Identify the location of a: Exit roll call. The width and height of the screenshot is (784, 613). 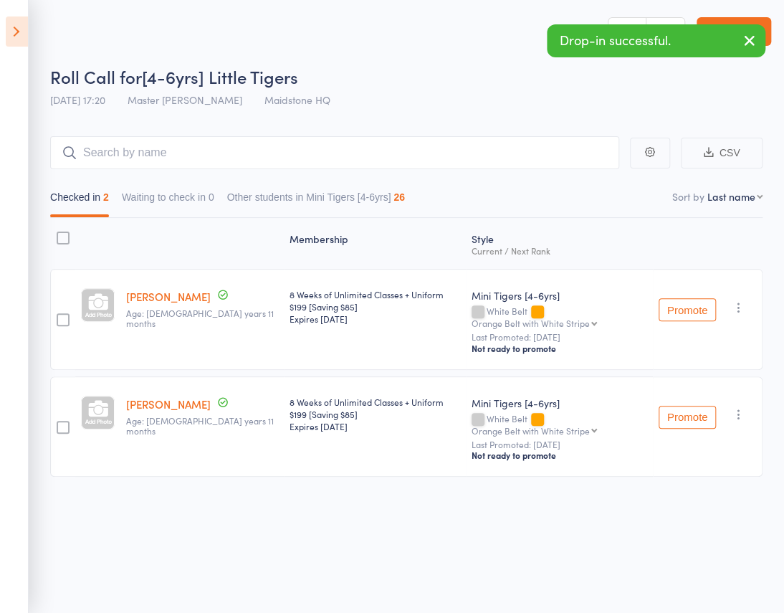
(734, 32).